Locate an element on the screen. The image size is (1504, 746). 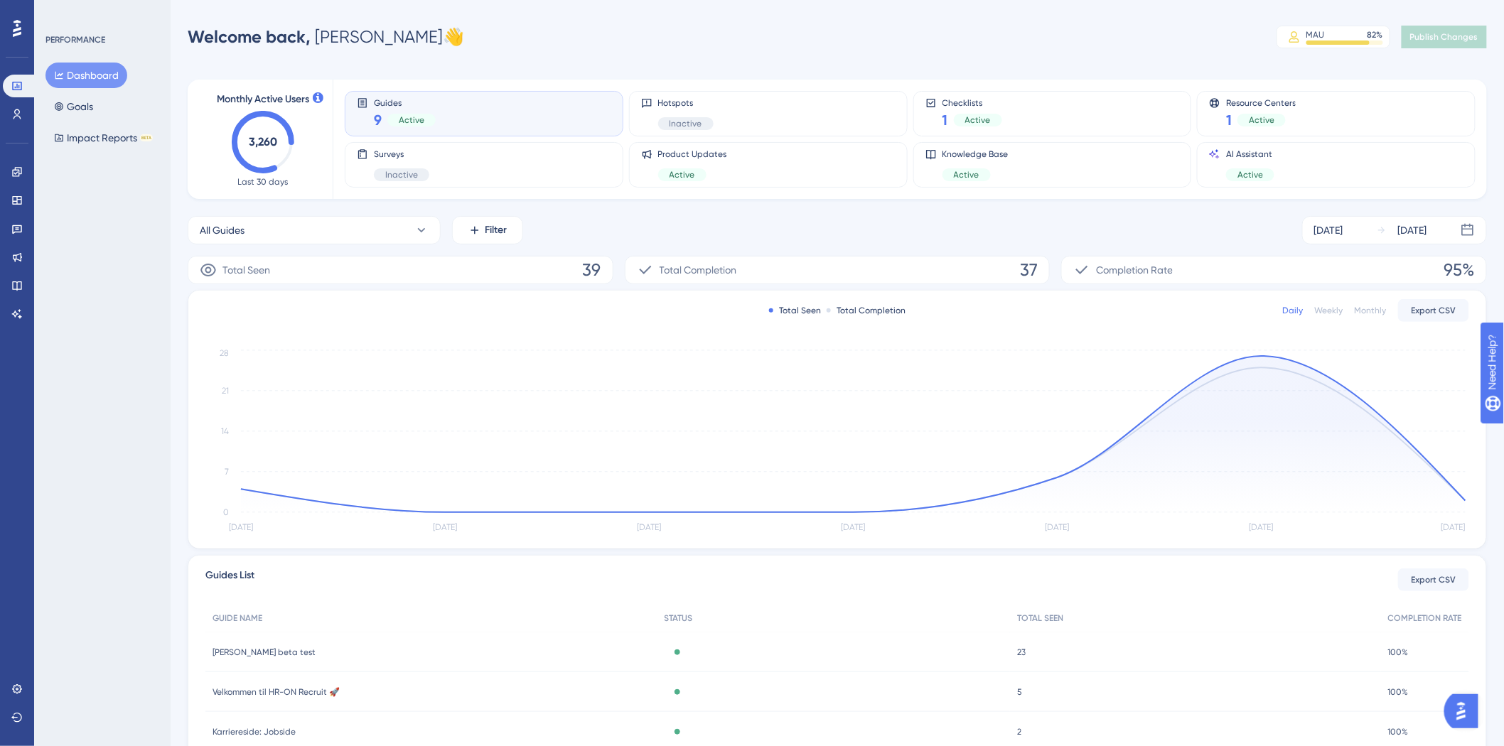
span: Filter is located at coordinates (496, 230).